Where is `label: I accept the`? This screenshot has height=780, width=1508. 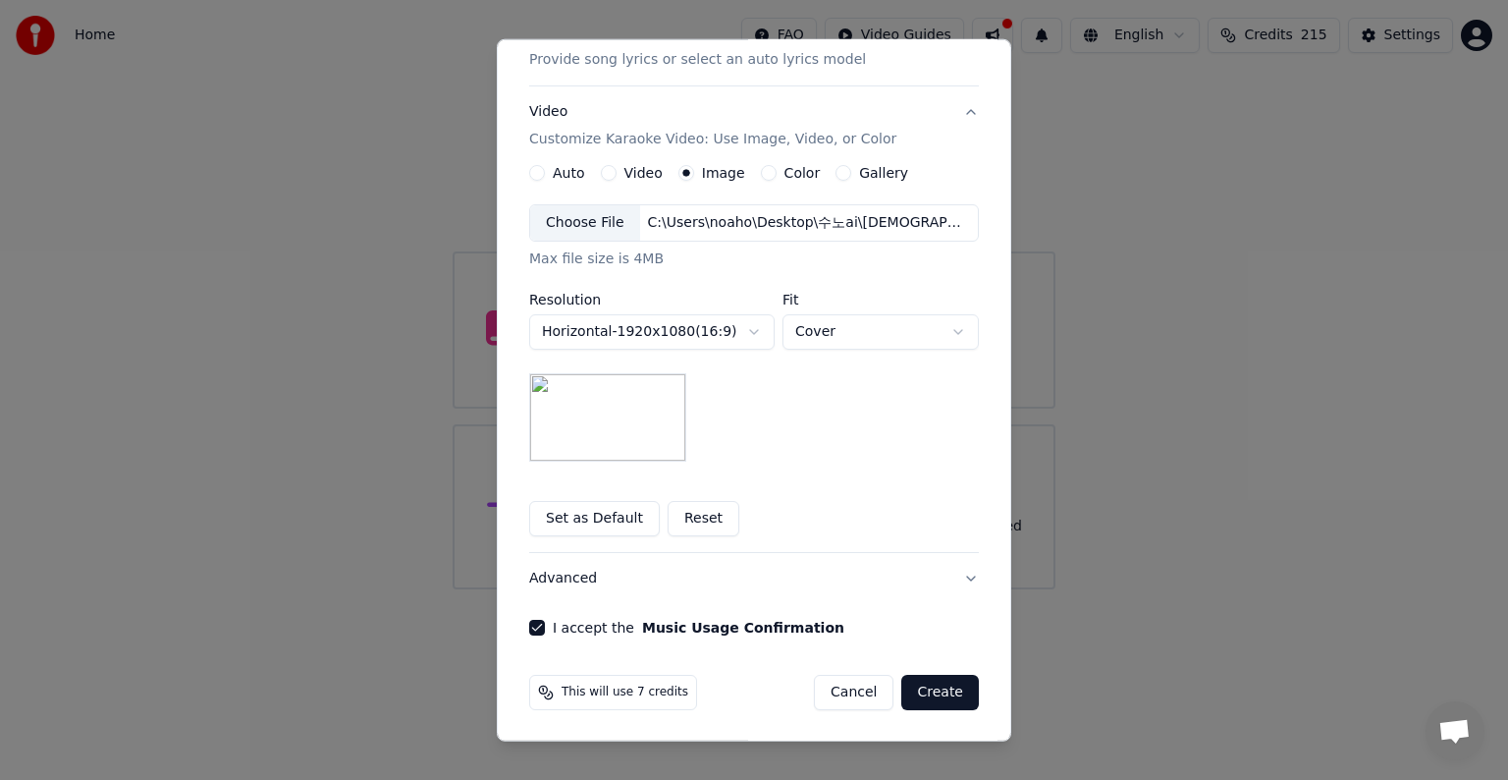 label: I accept the is located at coordinates (698, 627).